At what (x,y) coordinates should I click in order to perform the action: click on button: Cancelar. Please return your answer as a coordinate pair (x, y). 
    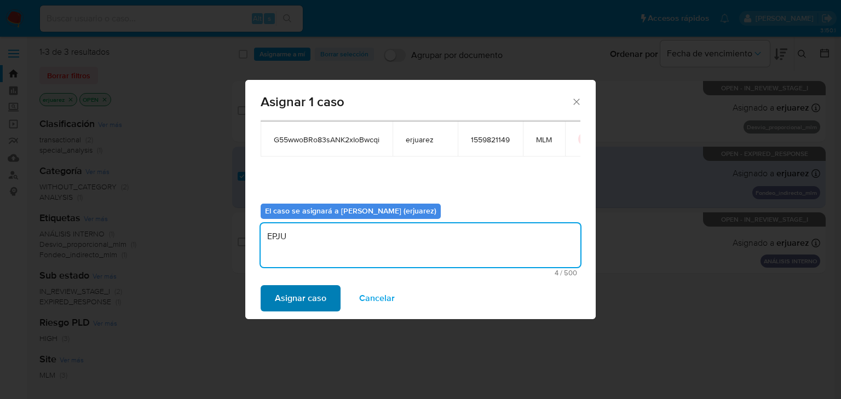
    Looking at the image, I should click on (377, 298).